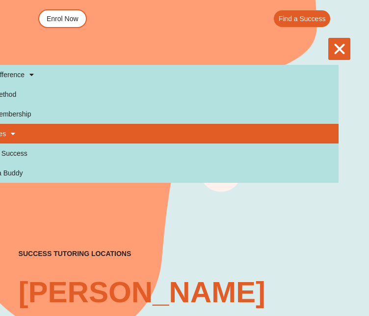 This screenshot has height=316, width=369. I want to click on a: Find a Success, so click(302, 19).